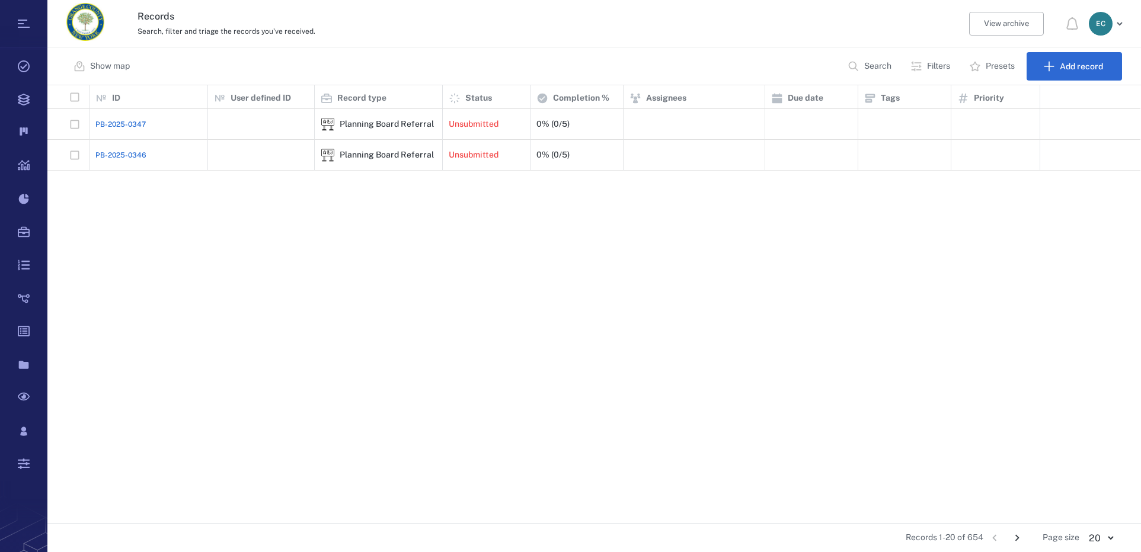 The height and width of the screenshot is (552, 1141). I want to click on div: E C, so click(1101, 24).